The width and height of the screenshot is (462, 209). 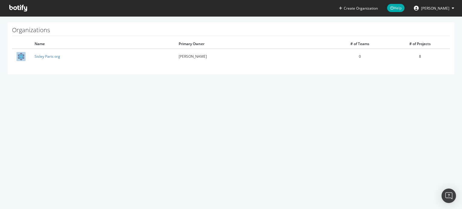 What do you see at coordinates (102, 44) in the screenshot?
I see `th: Name` at bounding box center [102, 44].